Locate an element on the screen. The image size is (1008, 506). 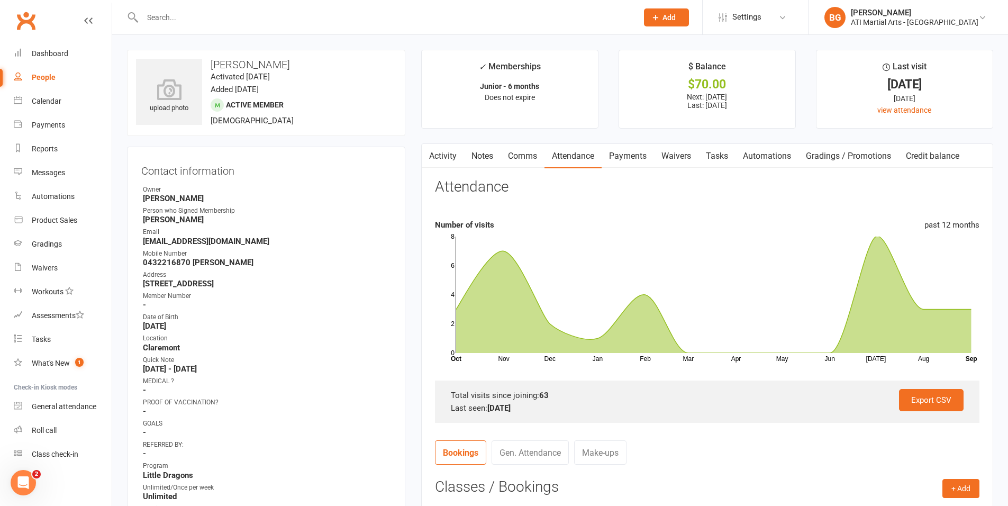
div: Reports is located at coordinates (44, 149).